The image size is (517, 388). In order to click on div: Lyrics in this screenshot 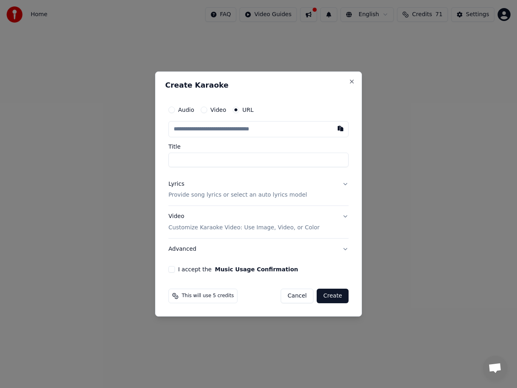, I will do `click(176, 184)`.